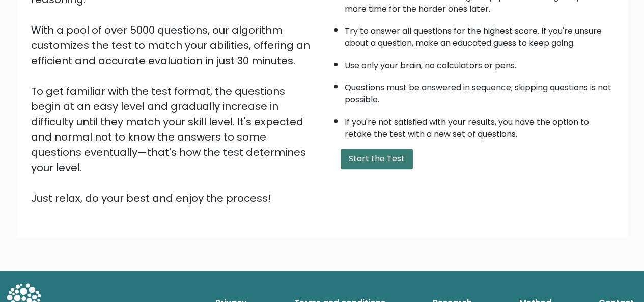  Describe the element at coordinates (377, 159) in the screenshot. I see `button: Start the Test` at that location.